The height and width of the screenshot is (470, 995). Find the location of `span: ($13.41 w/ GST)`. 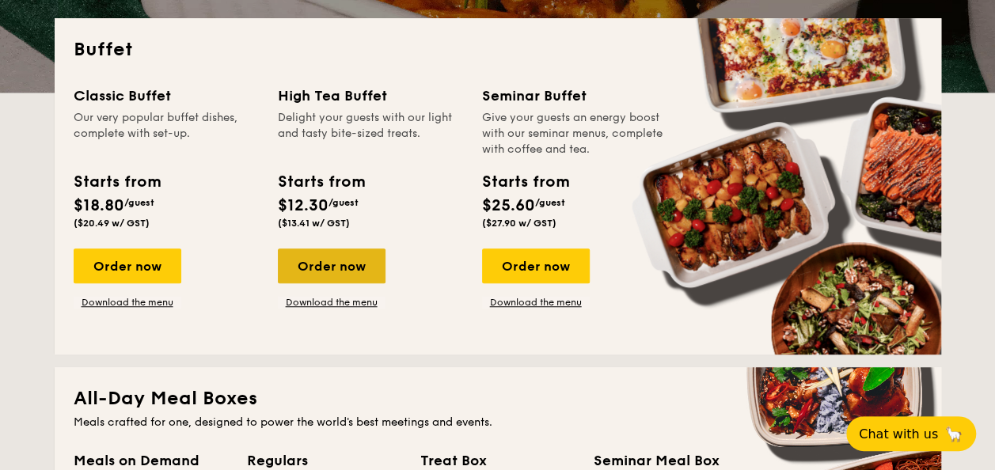

span: ($13.41 w/ GST) is located at coordinates (313, 223).